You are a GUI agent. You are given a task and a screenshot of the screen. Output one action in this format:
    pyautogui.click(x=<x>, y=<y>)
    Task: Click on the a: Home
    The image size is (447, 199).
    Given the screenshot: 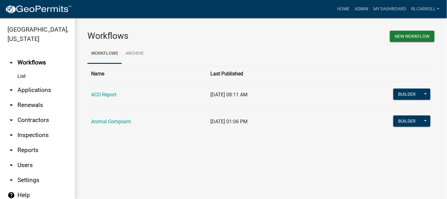 What is the action you would take?
    pyautogui.click(x=344, y=9)
    